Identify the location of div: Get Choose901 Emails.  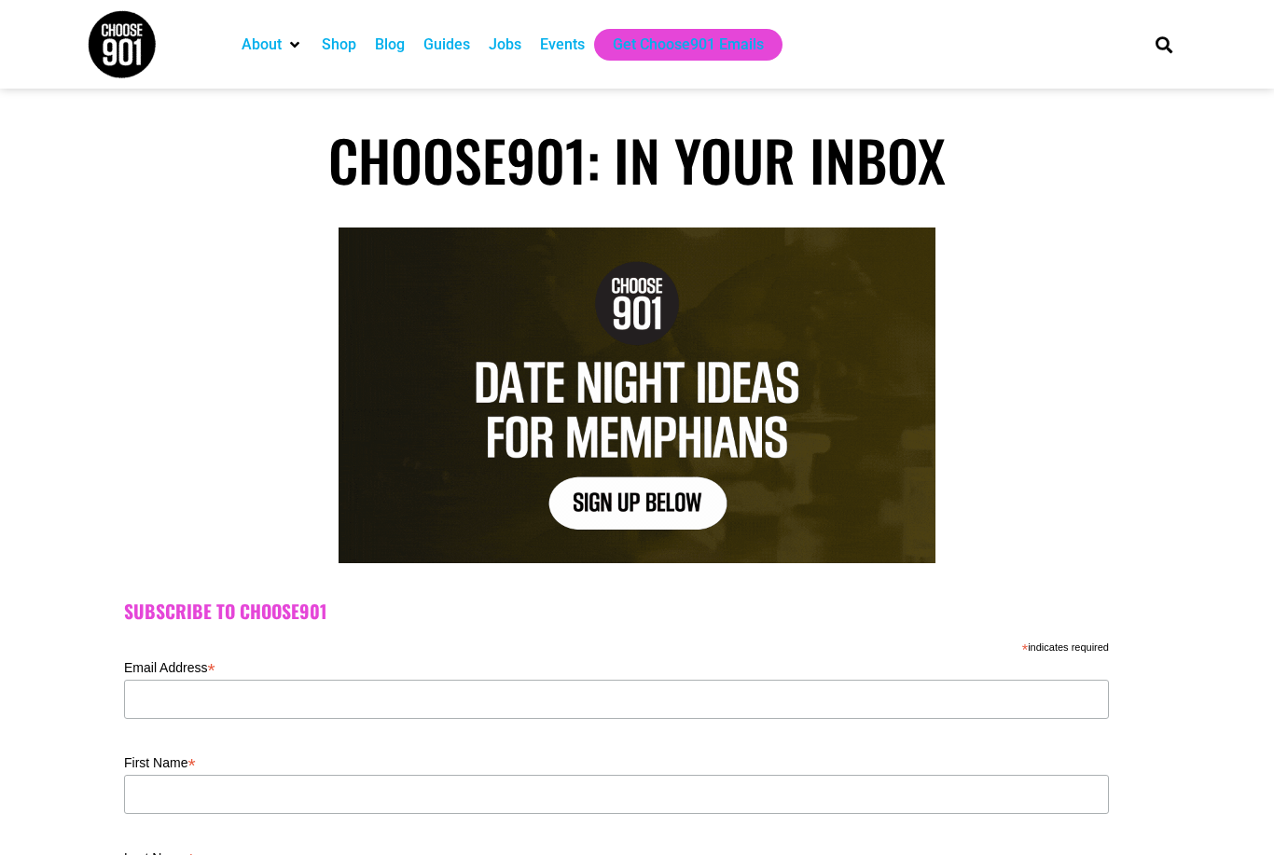
(688, 45).